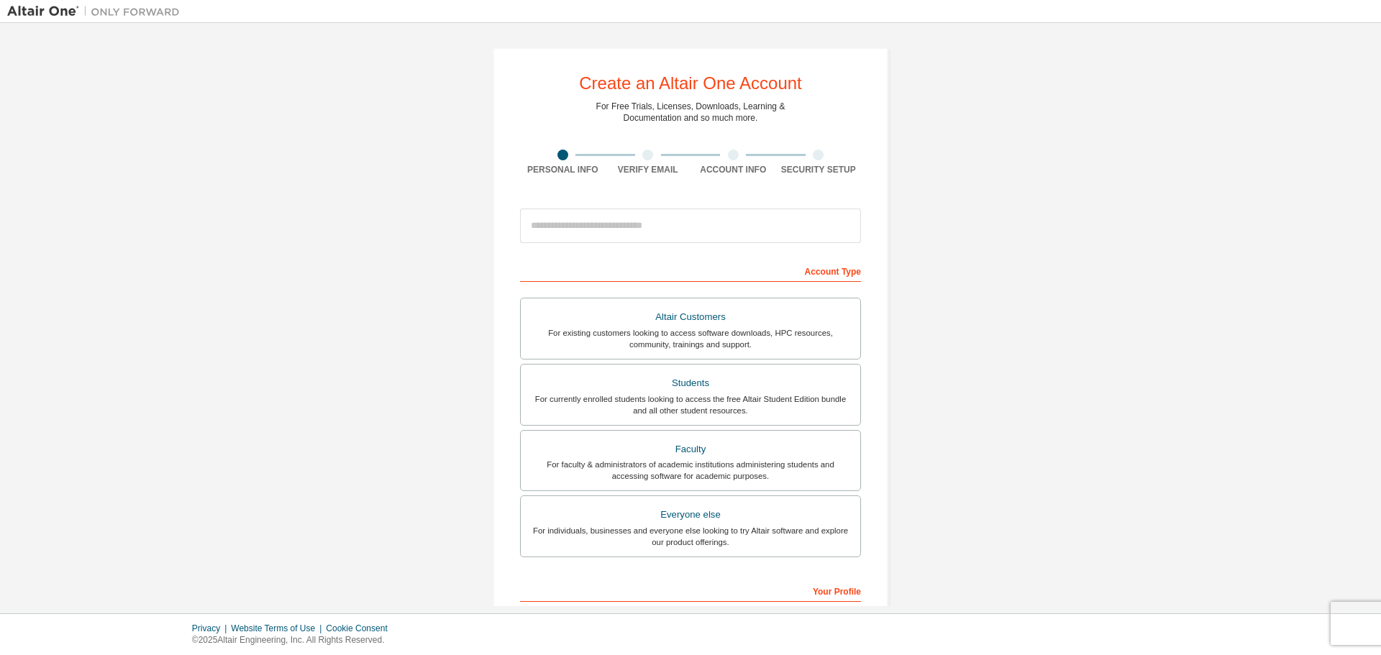 This screenshot has height=655, width=1381. I want to click on div: Website Terms of Use, so click(278, 629).